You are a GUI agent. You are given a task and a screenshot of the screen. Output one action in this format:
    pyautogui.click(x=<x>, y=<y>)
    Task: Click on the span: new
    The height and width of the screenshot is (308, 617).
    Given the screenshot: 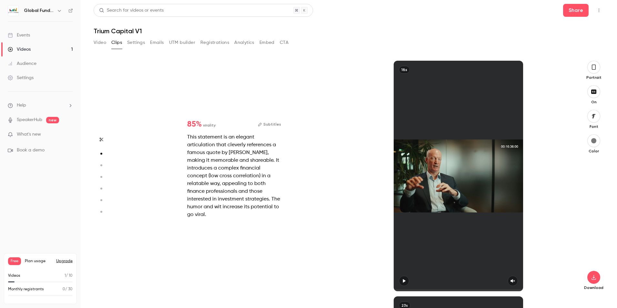 What is the action you would take?
    pyautogui.click(x=53, y=120)
    